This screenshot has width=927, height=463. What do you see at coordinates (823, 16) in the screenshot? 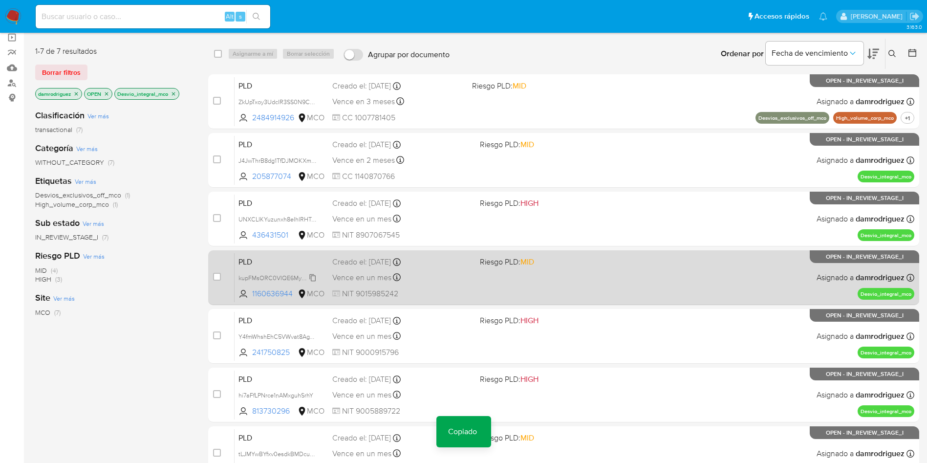
I see `a: Notificaciones` at bounding box center [823, 16].